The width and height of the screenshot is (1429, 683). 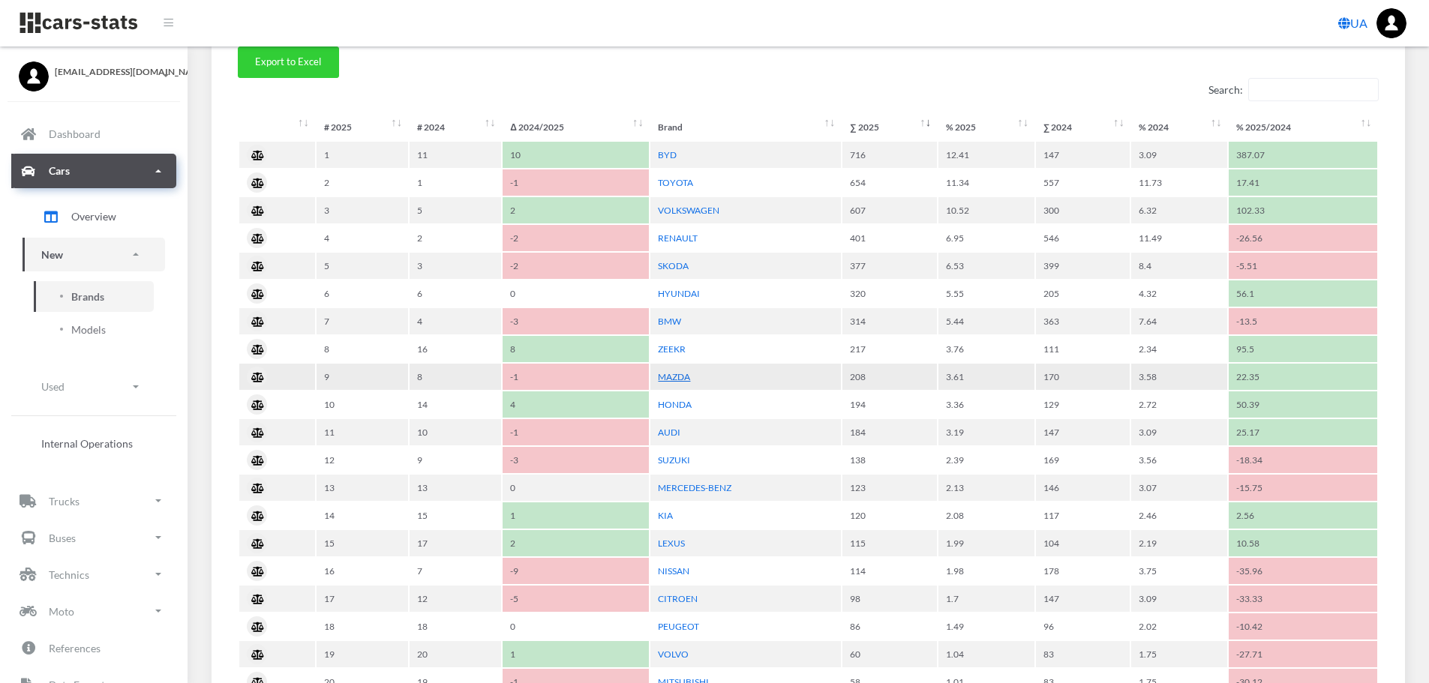 What do you see at coordinates (986, 571) in the screenshot?
I see `td: 1.98` at bounding box center [986, 571].